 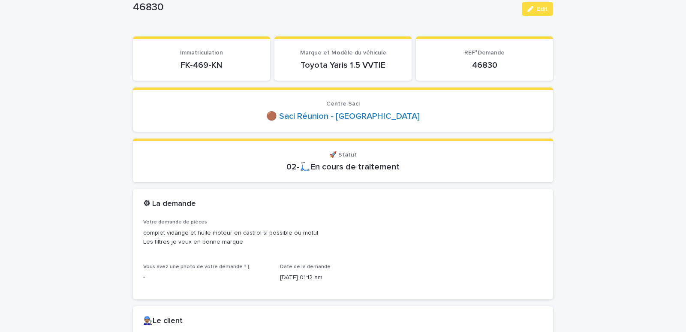 I want to click on p: FK-469-KN, so click(x=201, y=65).